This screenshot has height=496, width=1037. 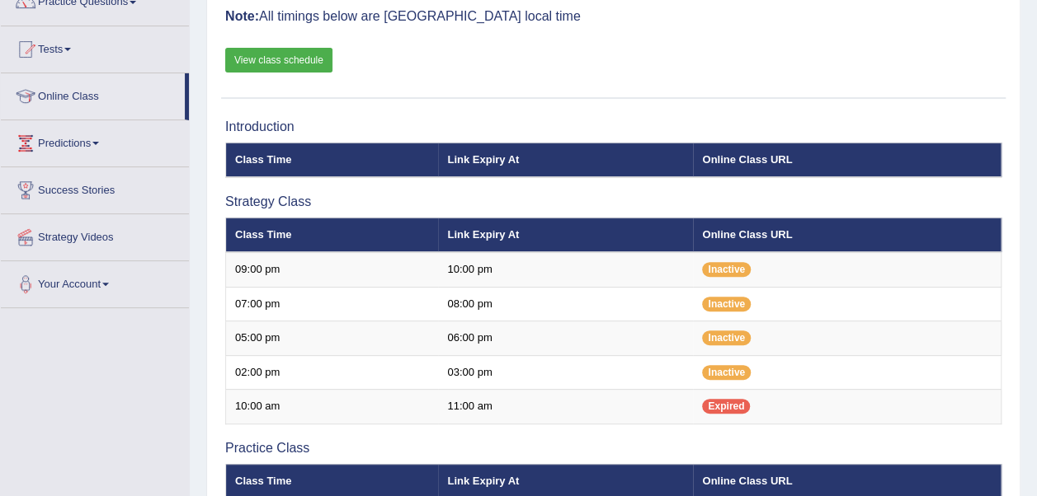 What do you see at coordinates (95, 47) in the screenshot?
I see `a: Tests` at bounding box center [95, 47].